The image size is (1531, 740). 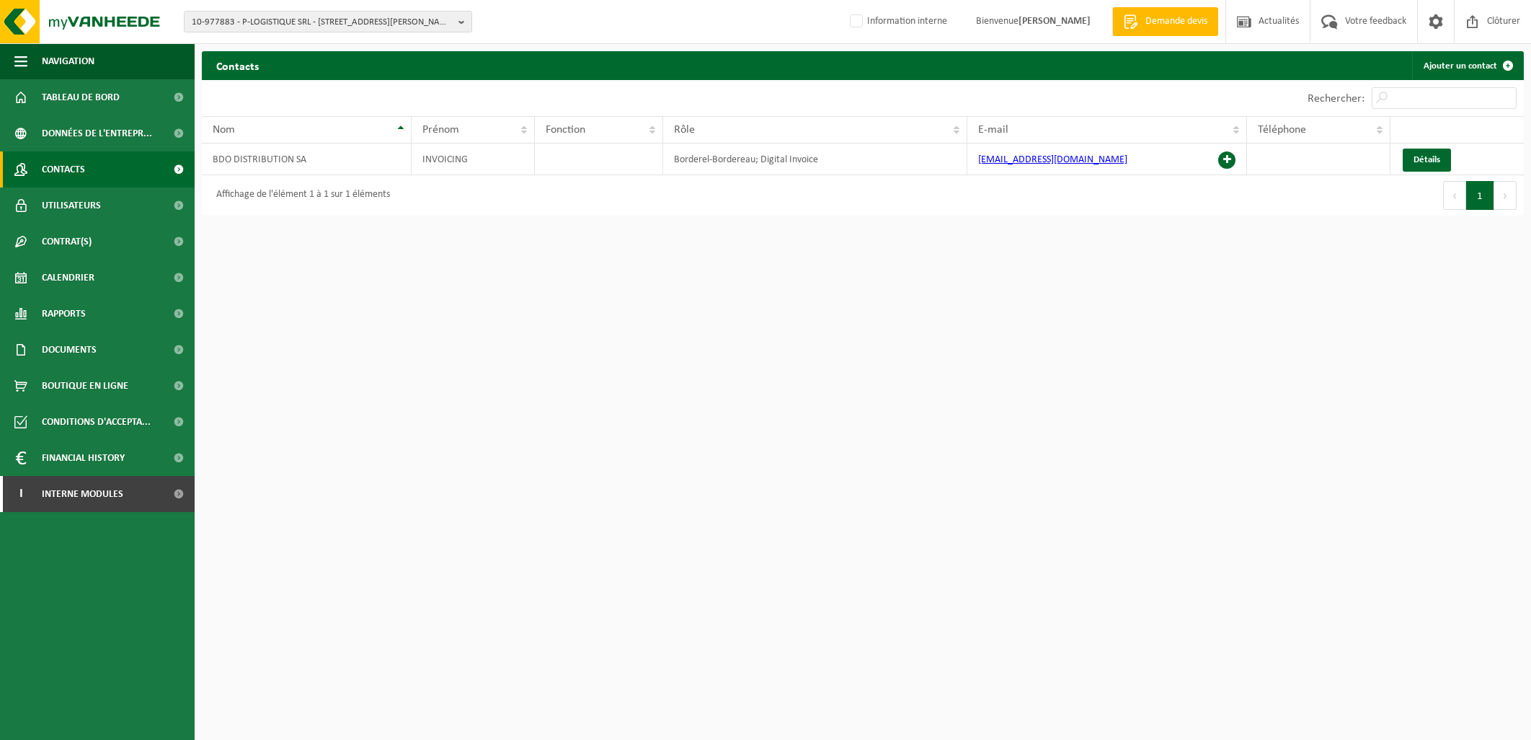 What do you see at coordinates (71, 205) in the screenshot?
I see `span: Utilisateurs` at bounding box center [71, 205].